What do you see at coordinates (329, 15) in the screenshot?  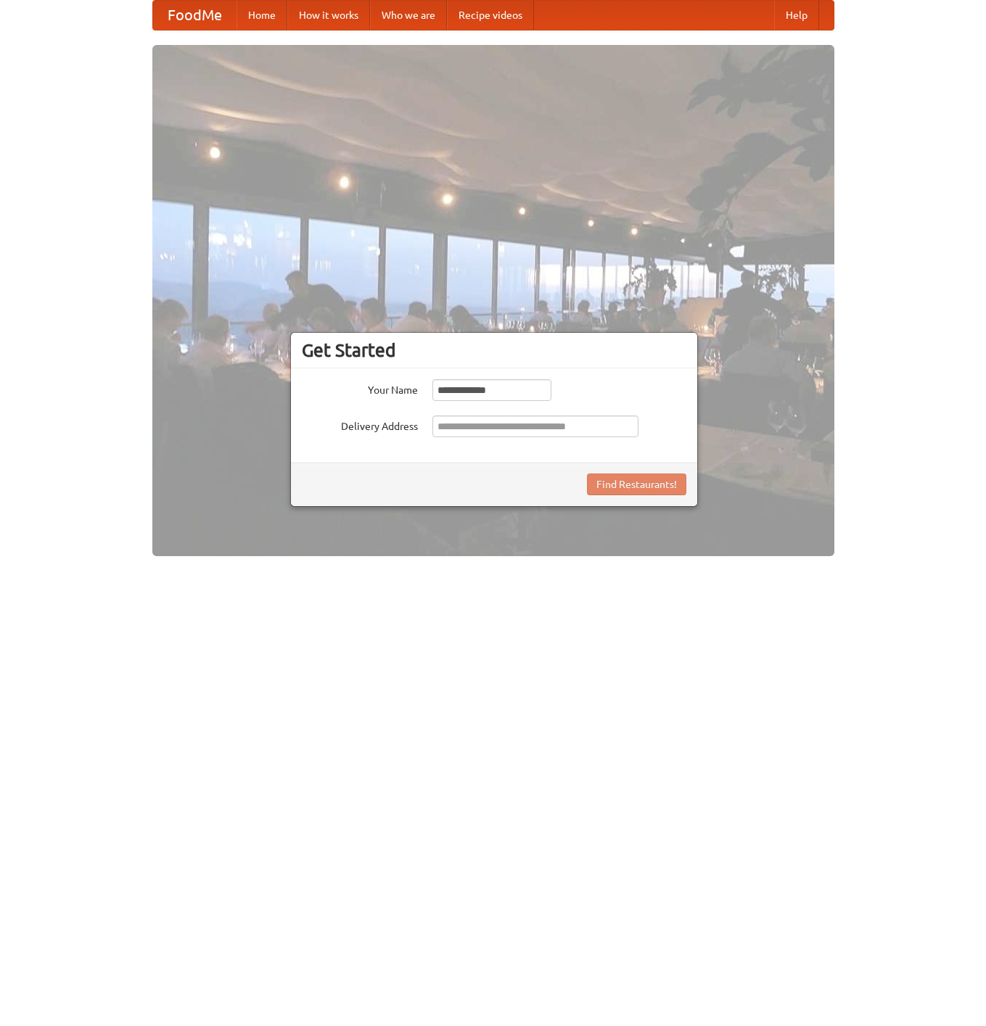 I see `a: How it works` at bounding box center [329, 15].